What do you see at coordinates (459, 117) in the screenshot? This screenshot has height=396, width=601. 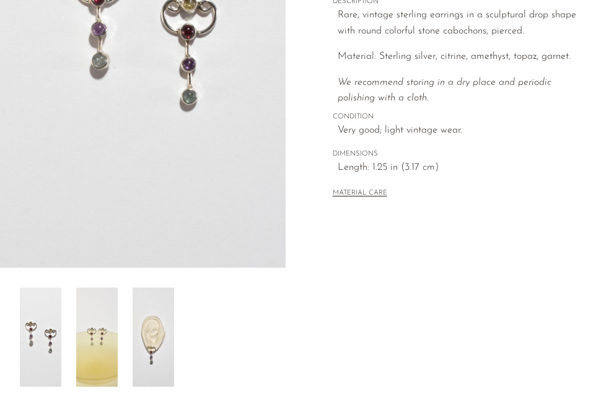 I see `span: CONDITION` at bounding box center [459, 117].